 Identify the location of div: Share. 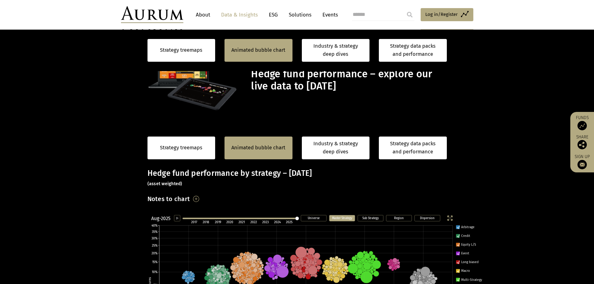
(582, 142).